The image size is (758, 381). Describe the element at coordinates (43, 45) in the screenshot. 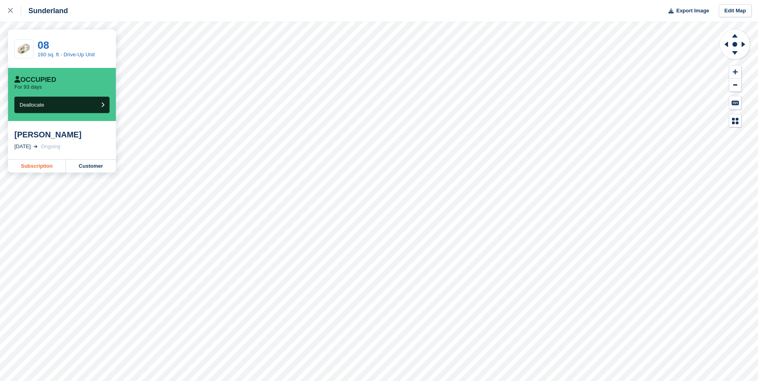

I see `a: 08` at that location.